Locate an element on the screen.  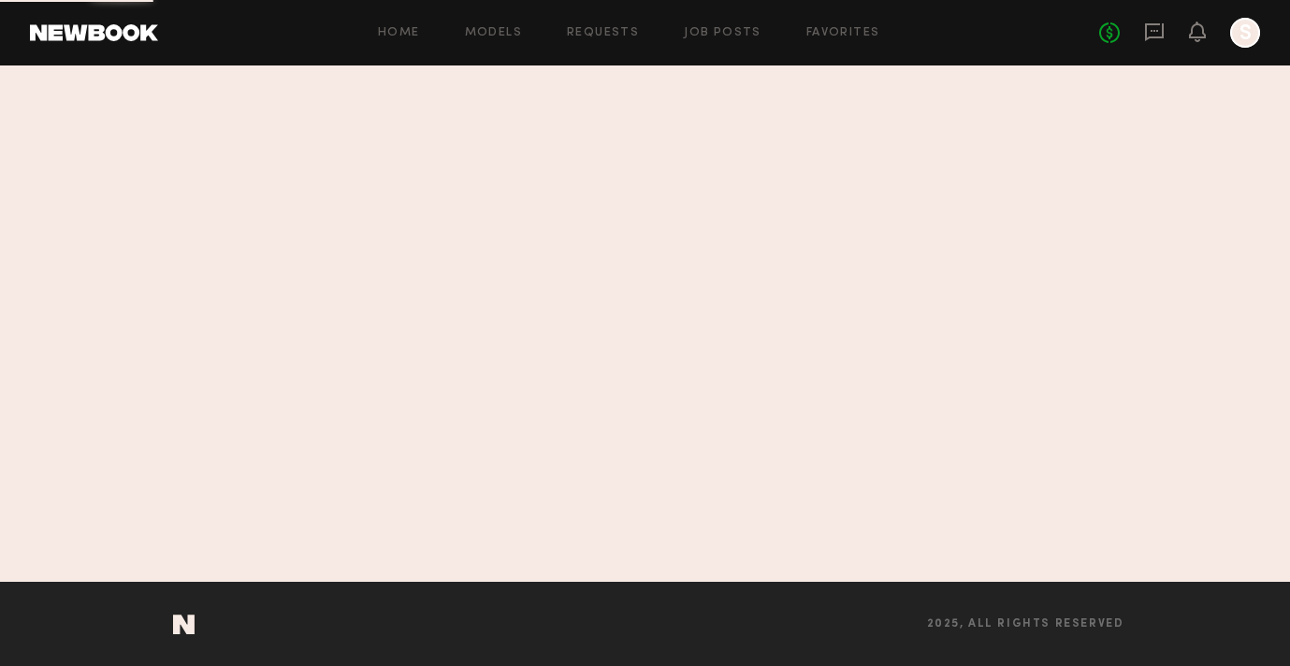
a: Requests is located at coordinates (603, 33).